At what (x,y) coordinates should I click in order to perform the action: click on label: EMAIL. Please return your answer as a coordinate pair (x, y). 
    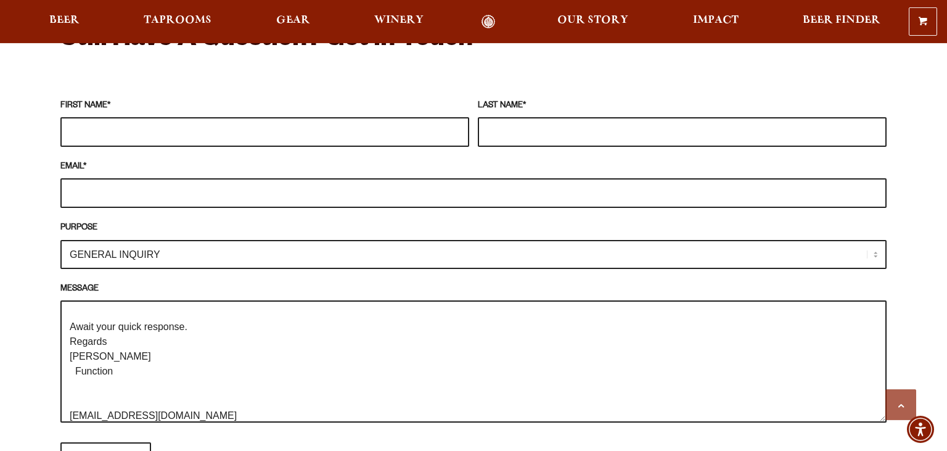
    Looking at the image, I should click on (473, 167).